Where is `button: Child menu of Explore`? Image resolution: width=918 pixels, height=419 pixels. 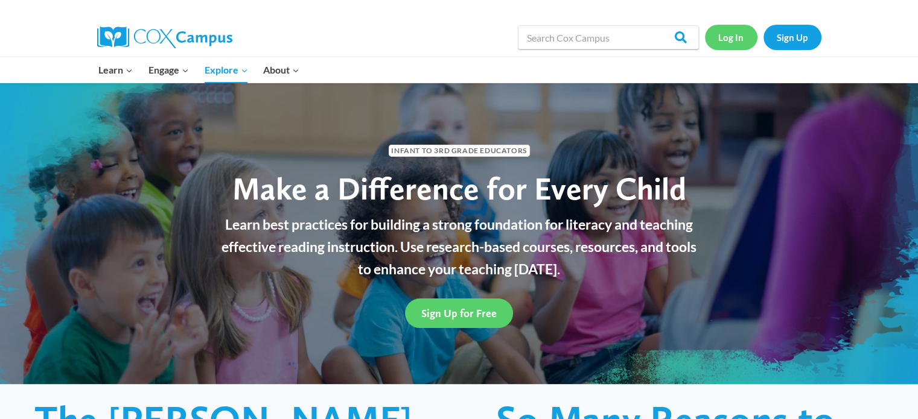
button: Child menu of Explore is located at coordinates (226, 70).